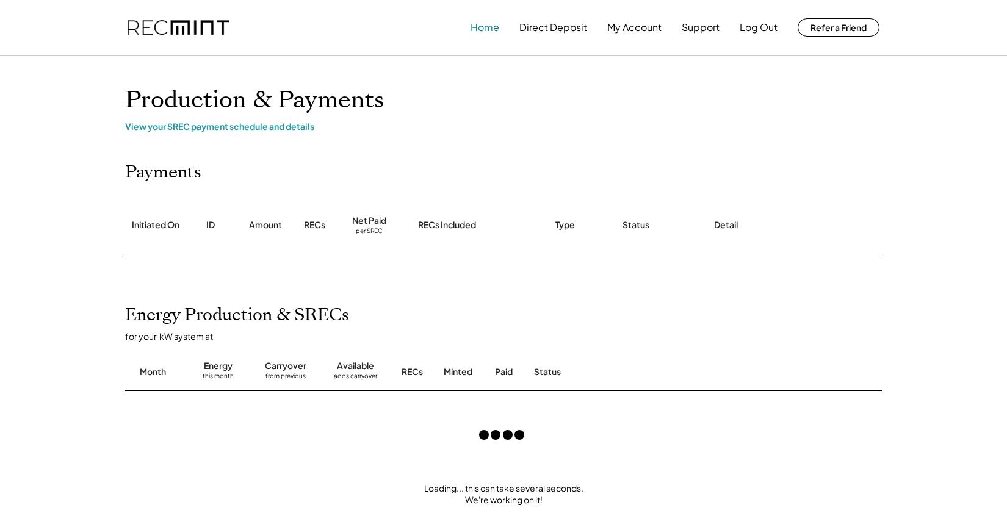 Image resolution: width=1007 pixels, height=516 pixels. Describe the element at coordinates (503, 100) in the screenshot. I see `h1: Production & Payments` at that location.